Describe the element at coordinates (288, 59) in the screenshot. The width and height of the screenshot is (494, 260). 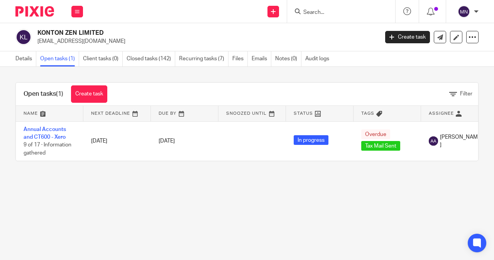
I see `a: Notes (0)` at that location.